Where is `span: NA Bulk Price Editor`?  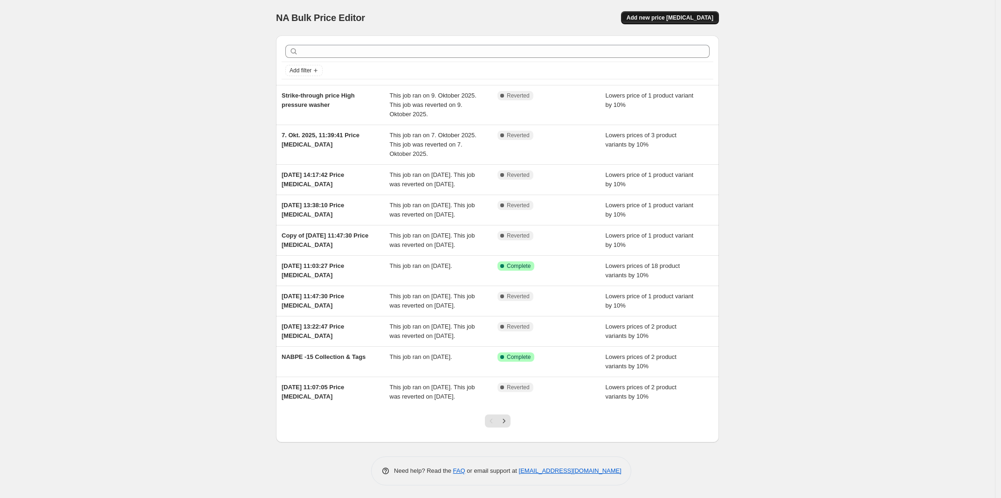
span: NA Bulk Price Editor is located at coordinates (320, 18).